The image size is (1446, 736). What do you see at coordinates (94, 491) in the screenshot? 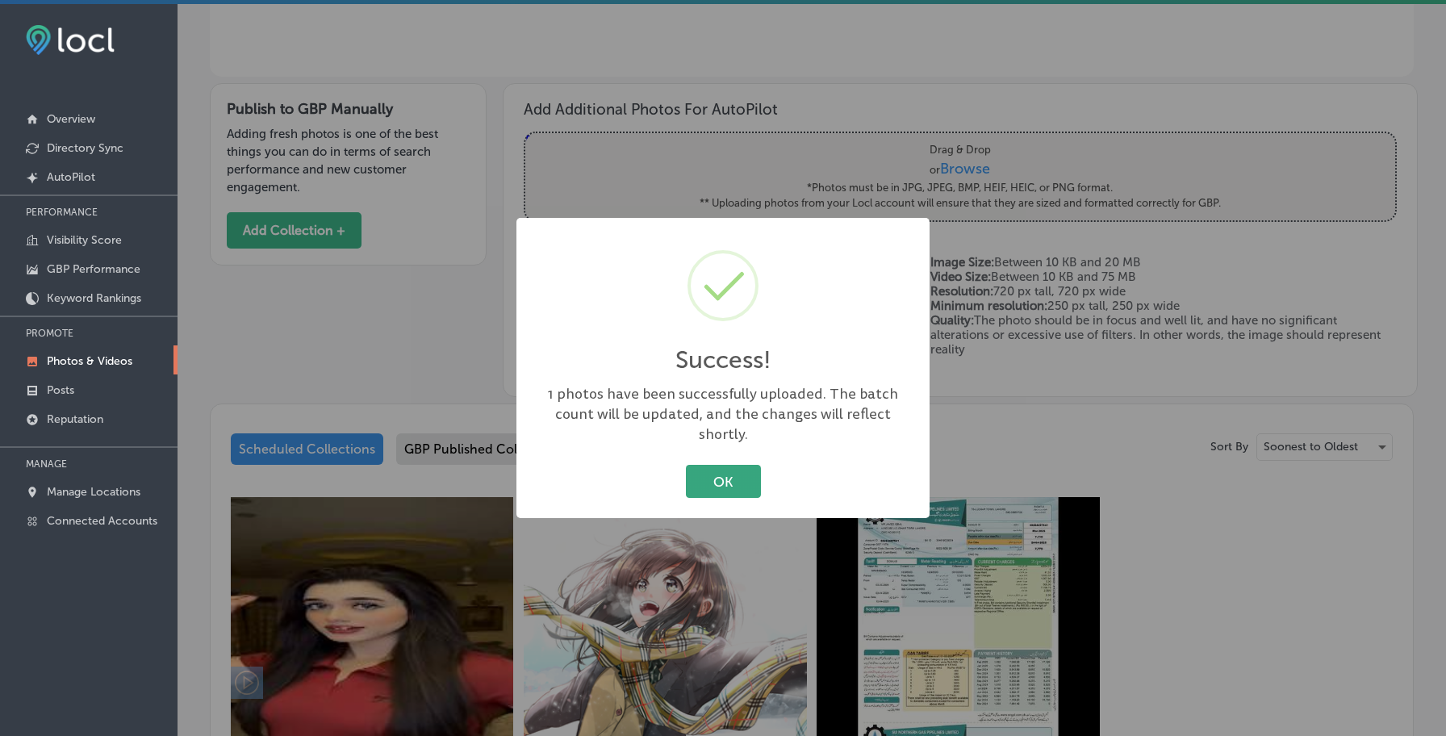
I see `p: Manage Locations` at bounding box center [94, 491].